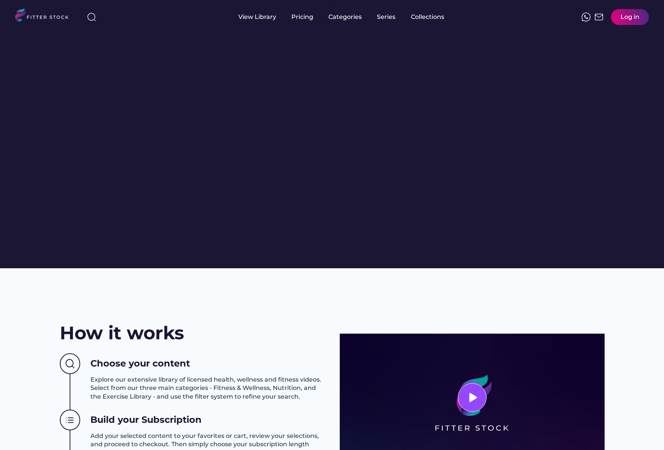  What do you see at coordinates (333, 8) in the screenshot?
I see `div: fvck` at bounding box center [333, 8].